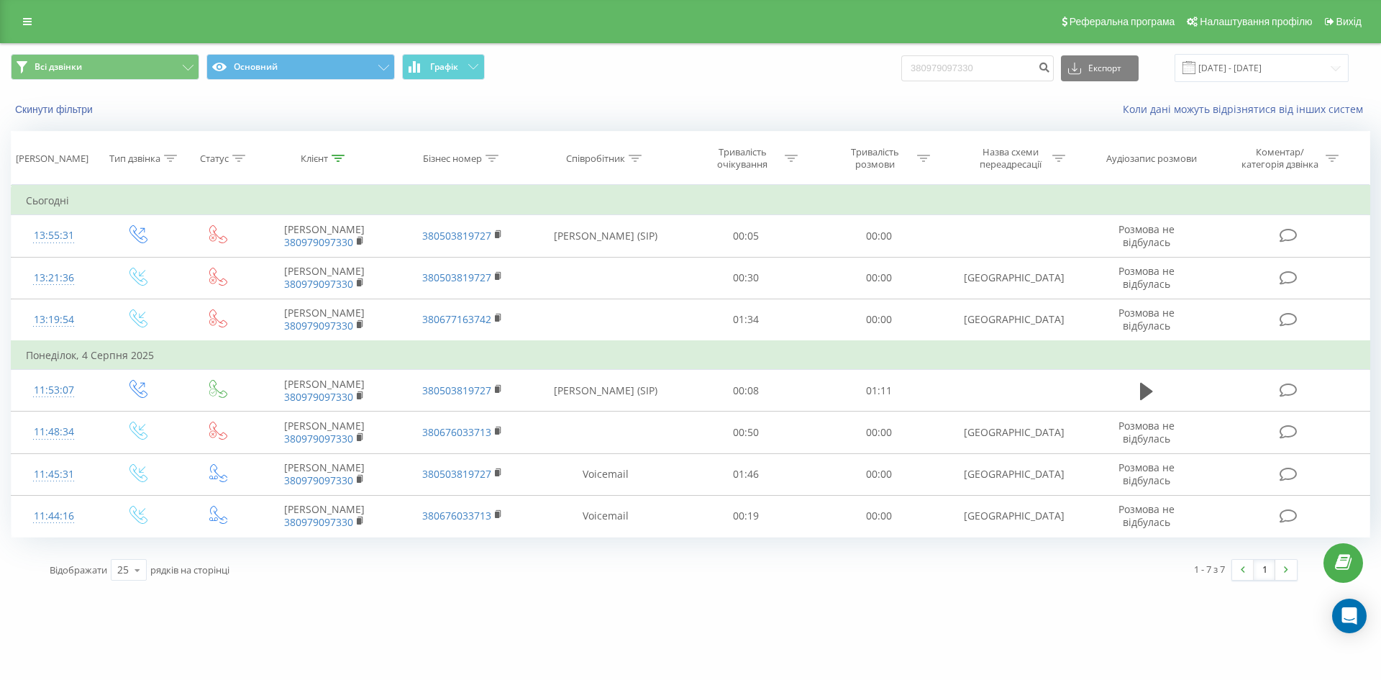  What do you see at coordinates (1348, 22) in the screenshot?
I see `span: Вихід` at bounding box center [1348, 22].